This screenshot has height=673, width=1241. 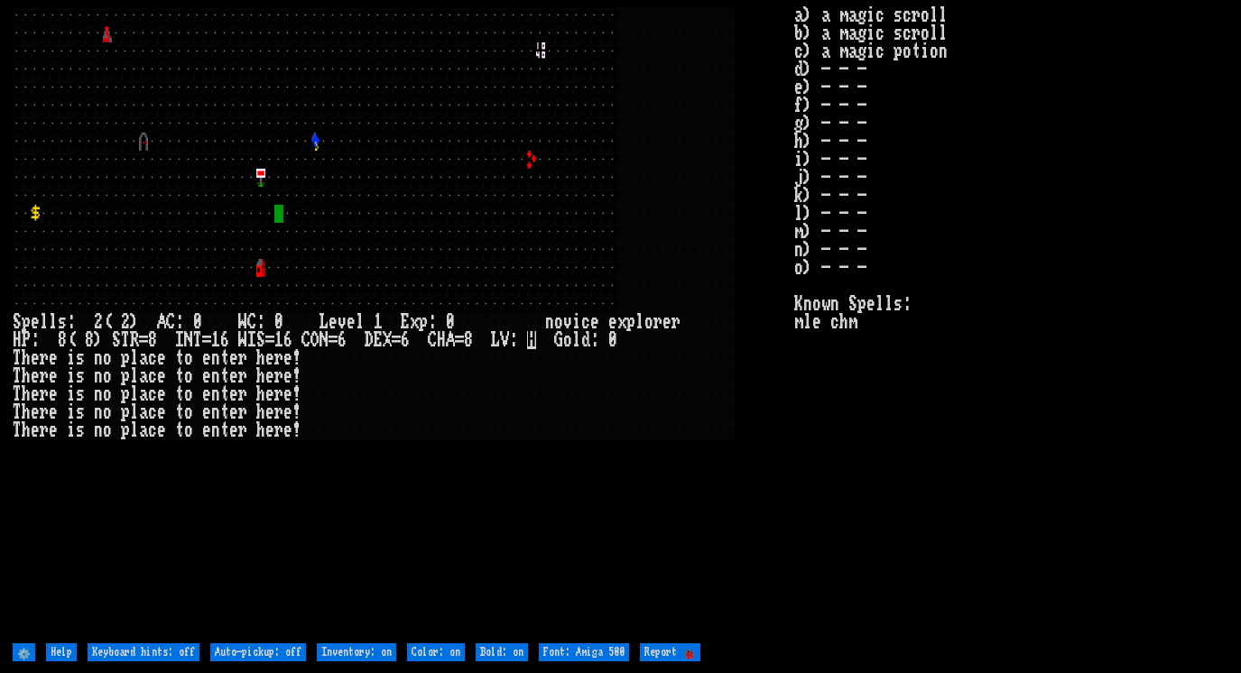 What do you see at coordinates (532, 340) in the screenshot?
I see `mark: H` at bounding box center [532, 340].